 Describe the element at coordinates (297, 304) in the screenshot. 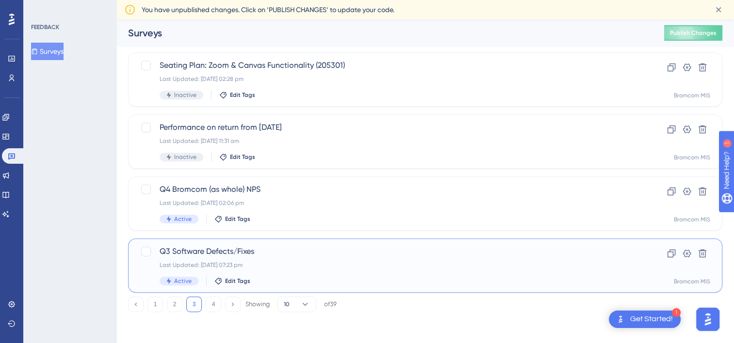

I see `button: 10` at that location.